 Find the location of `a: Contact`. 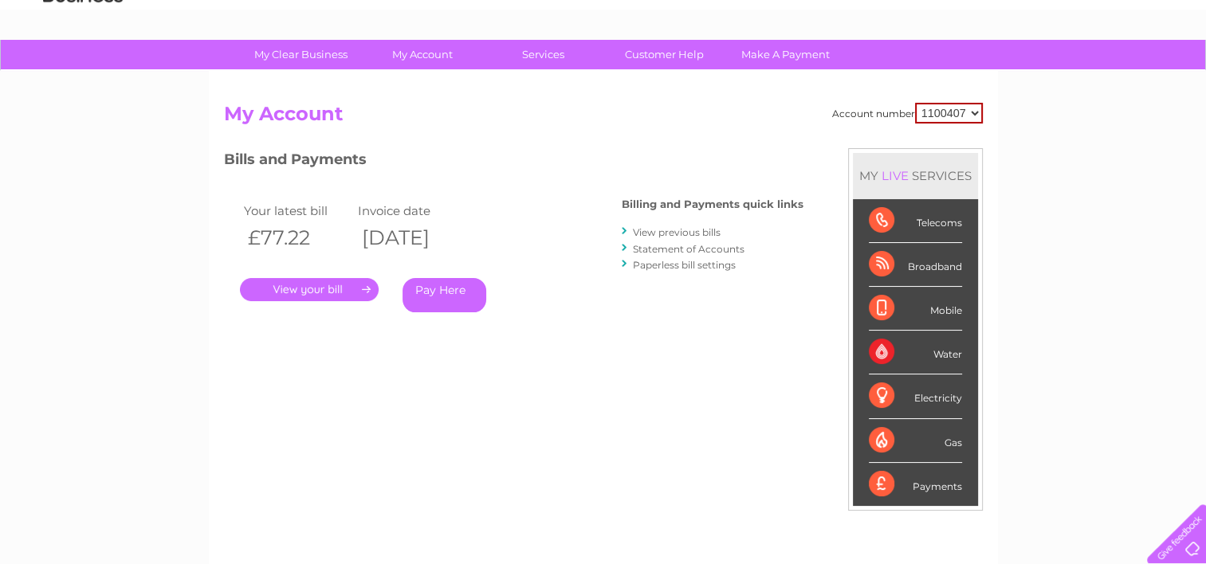

a: Contact is located at coordinates (1119, 73).